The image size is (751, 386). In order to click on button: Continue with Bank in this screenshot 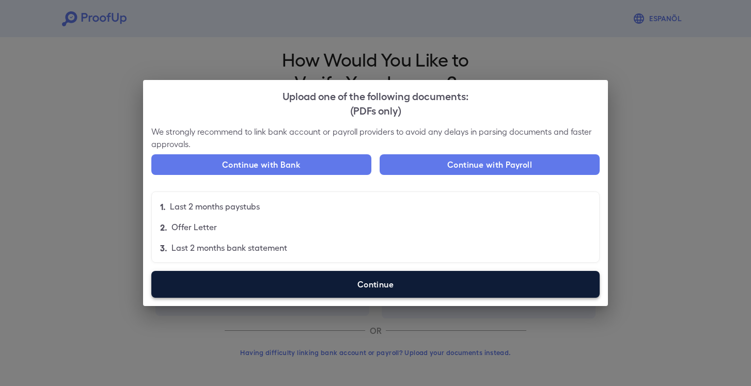, I will do `click(261, 165)`.